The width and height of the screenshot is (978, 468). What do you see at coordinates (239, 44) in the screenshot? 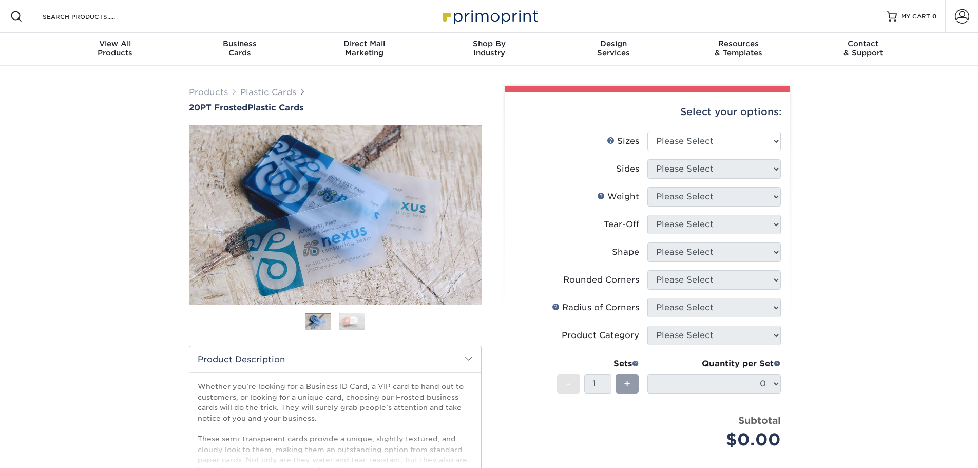
I see `span: Business` at bounding box center [239, 44].